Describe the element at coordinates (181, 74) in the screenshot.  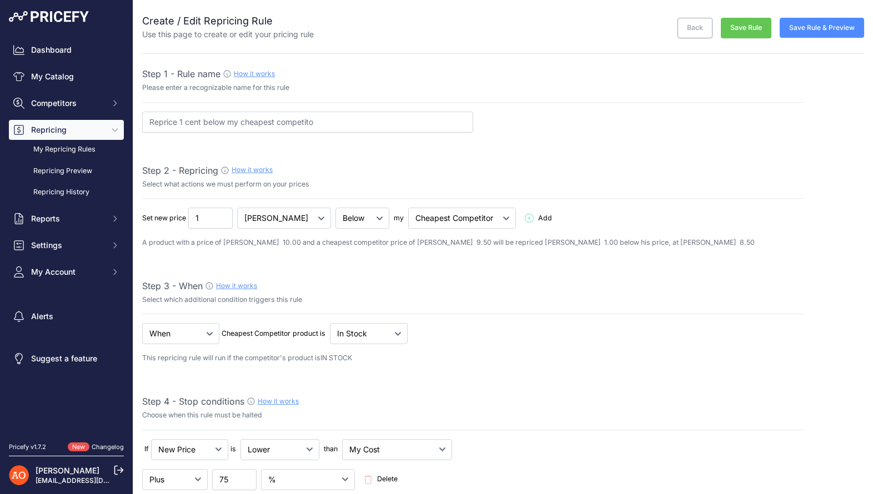
I see `span: Step 1 - Rule name` at that location.